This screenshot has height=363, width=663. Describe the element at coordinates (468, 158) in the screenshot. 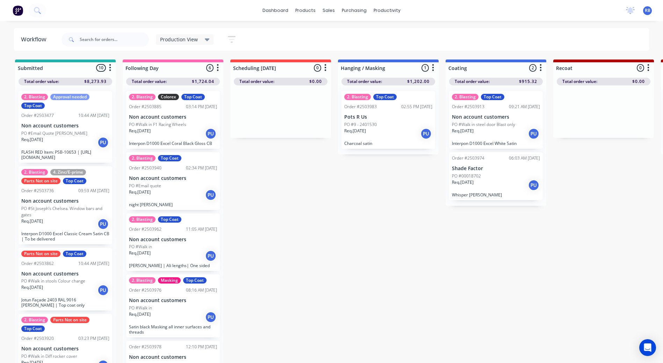

I see `div: Order #2503974` at that location.